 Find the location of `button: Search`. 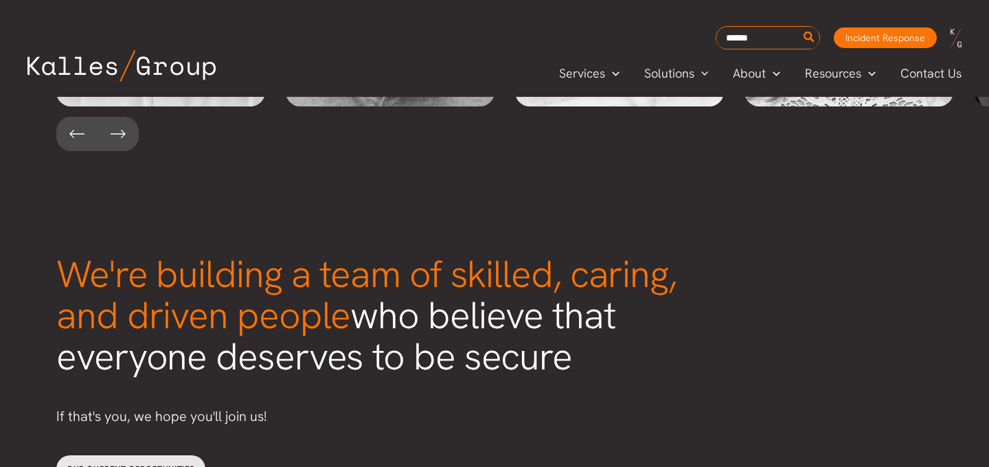

button: Search is located at coordinates (809, 38).